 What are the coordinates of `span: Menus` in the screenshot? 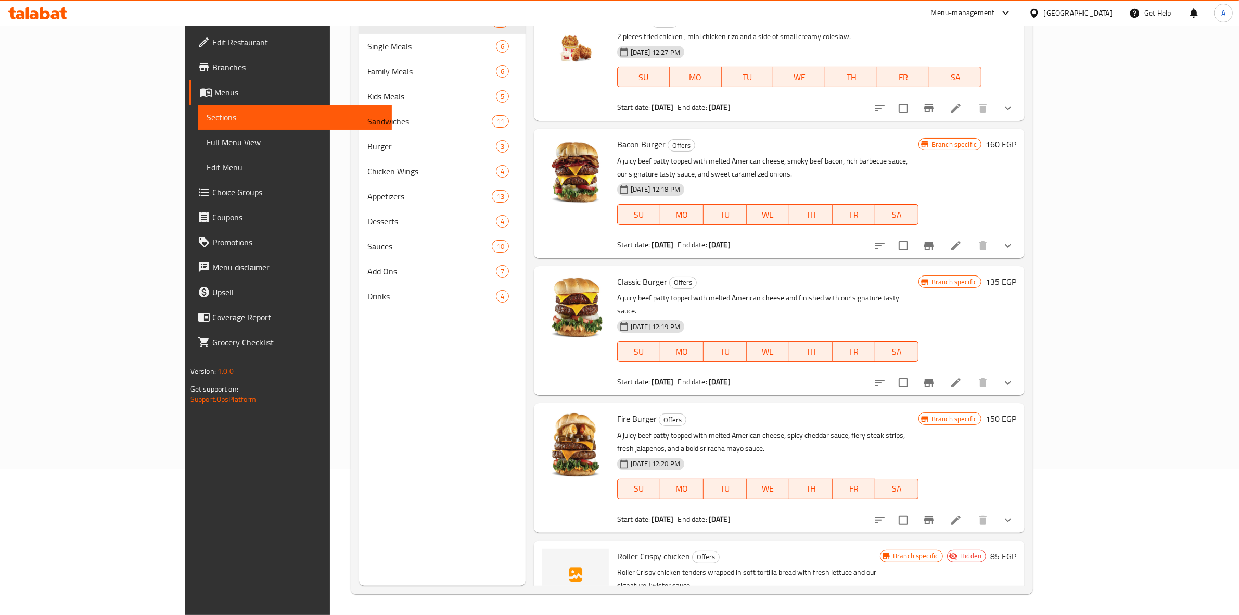 It's located at (299, 92).